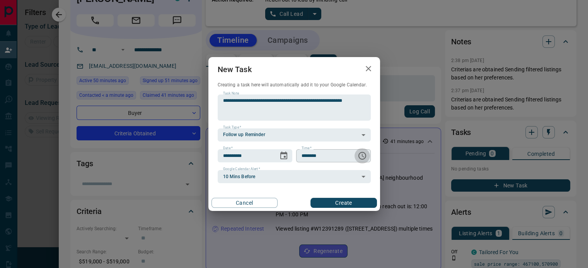 The width and height of the screenshot is (588, 268). What do you see at coordinates (232, 127) in the screenshot?
I see `label: Task Type` at bounding box center [232, 127].